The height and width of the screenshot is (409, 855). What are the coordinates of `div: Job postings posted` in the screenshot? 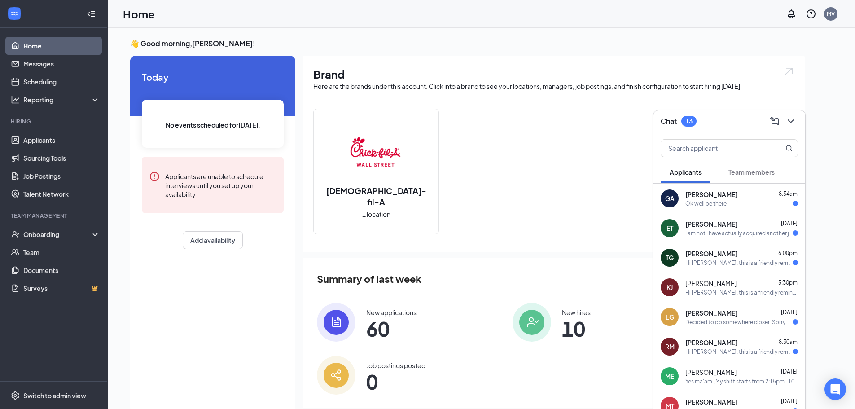 It's located at (396, 365).